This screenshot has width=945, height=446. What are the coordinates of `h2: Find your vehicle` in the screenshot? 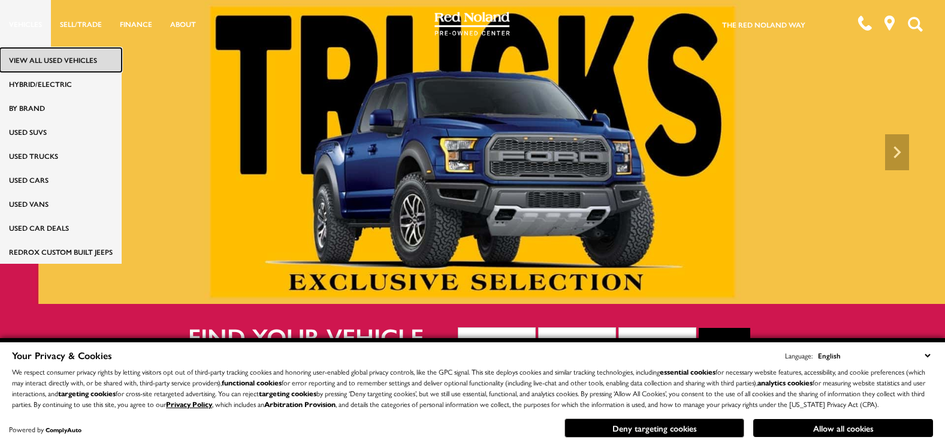 It's located at (323, 336).